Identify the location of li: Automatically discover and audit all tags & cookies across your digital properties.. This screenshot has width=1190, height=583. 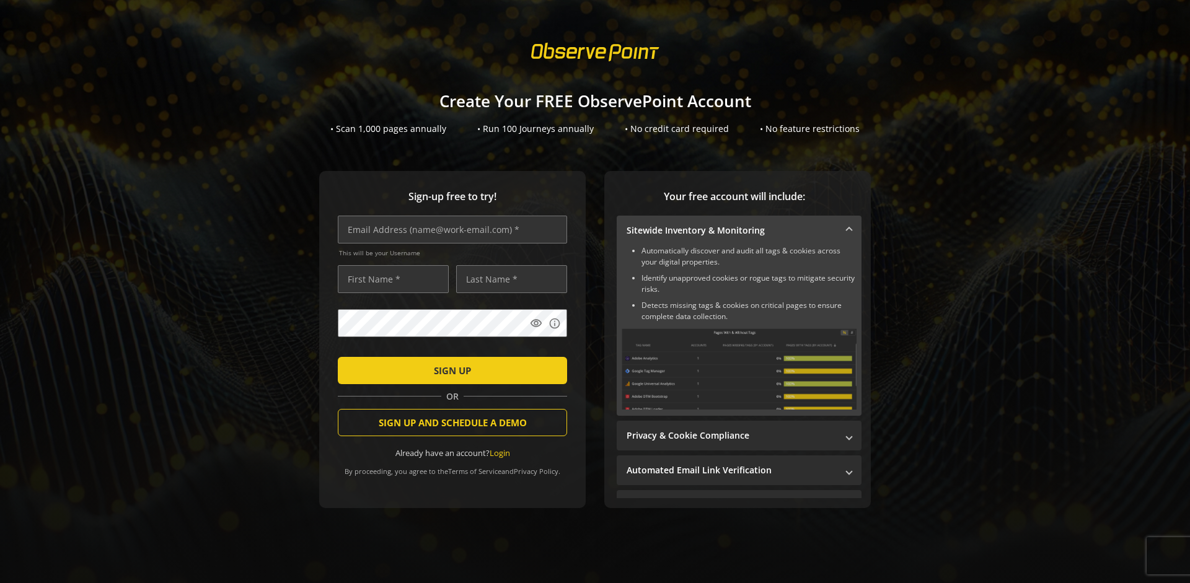
(749, 257).